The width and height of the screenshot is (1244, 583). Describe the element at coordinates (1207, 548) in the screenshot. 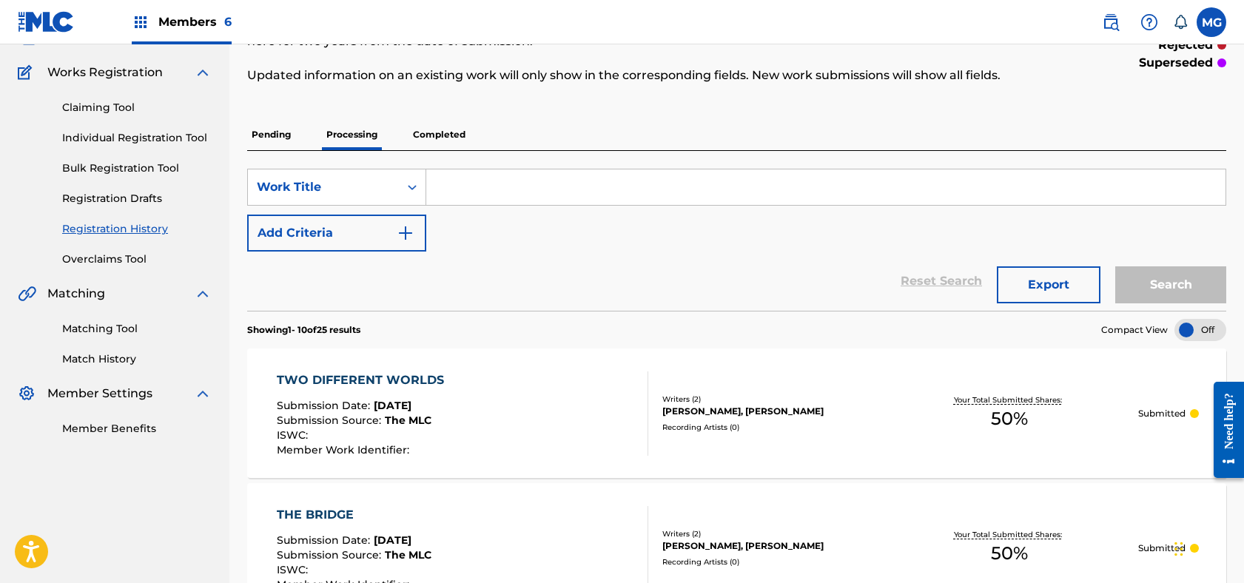

I see `div: Chat Widget` at that location.